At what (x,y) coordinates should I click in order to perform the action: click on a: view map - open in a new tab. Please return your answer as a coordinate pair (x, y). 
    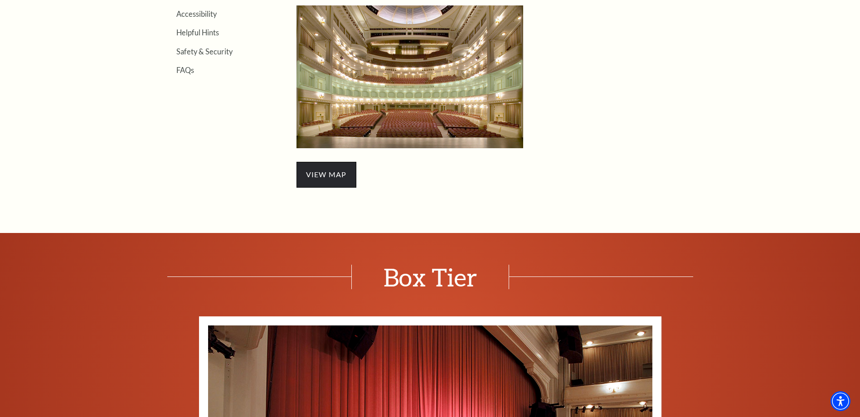
    Looking at the image, I should click on (326, 174).